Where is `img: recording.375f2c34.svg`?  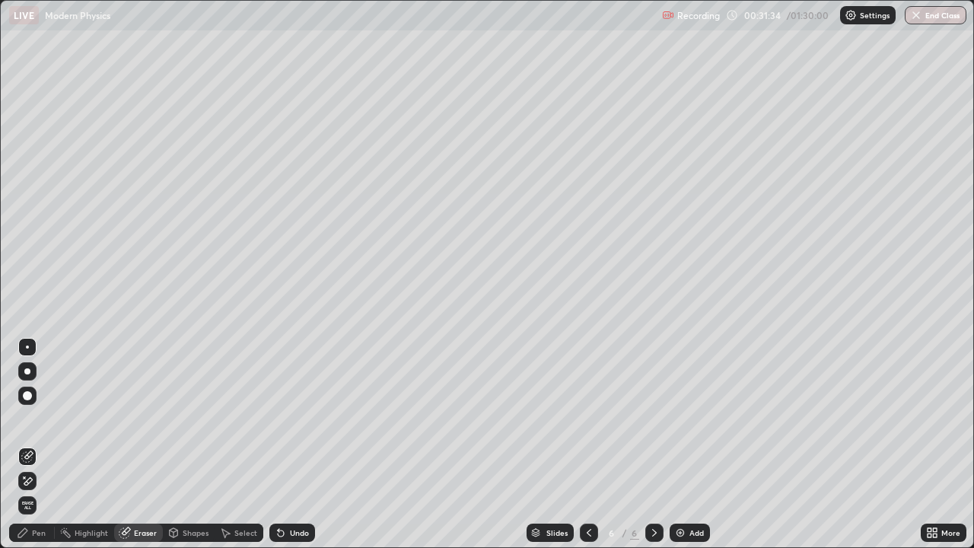 img: recording.375f2c34.svg is located at coordinates (668, 15).